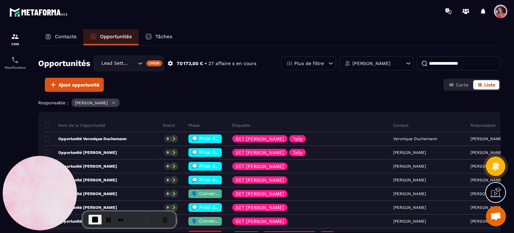  I want to click on p: 70 173,00 €, so click(190, 63).